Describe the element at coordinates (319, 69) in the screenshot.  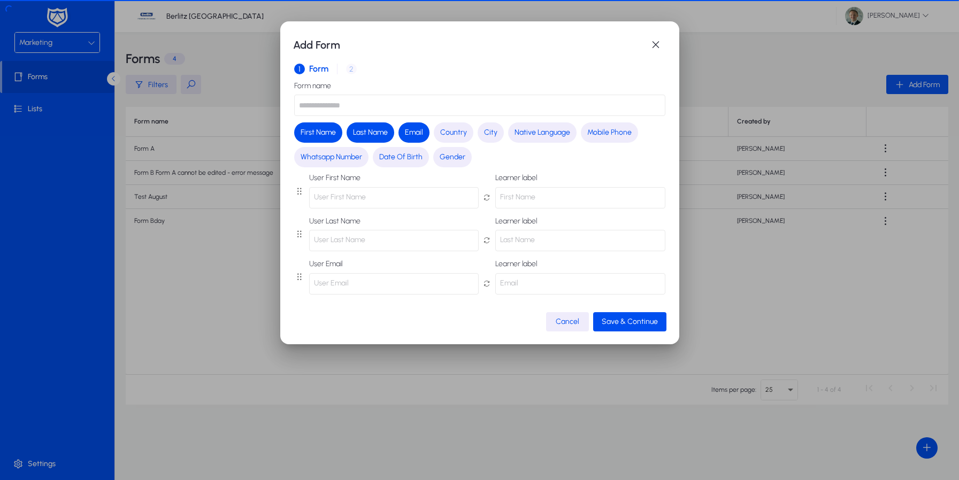
I see `span: Form` at that location.